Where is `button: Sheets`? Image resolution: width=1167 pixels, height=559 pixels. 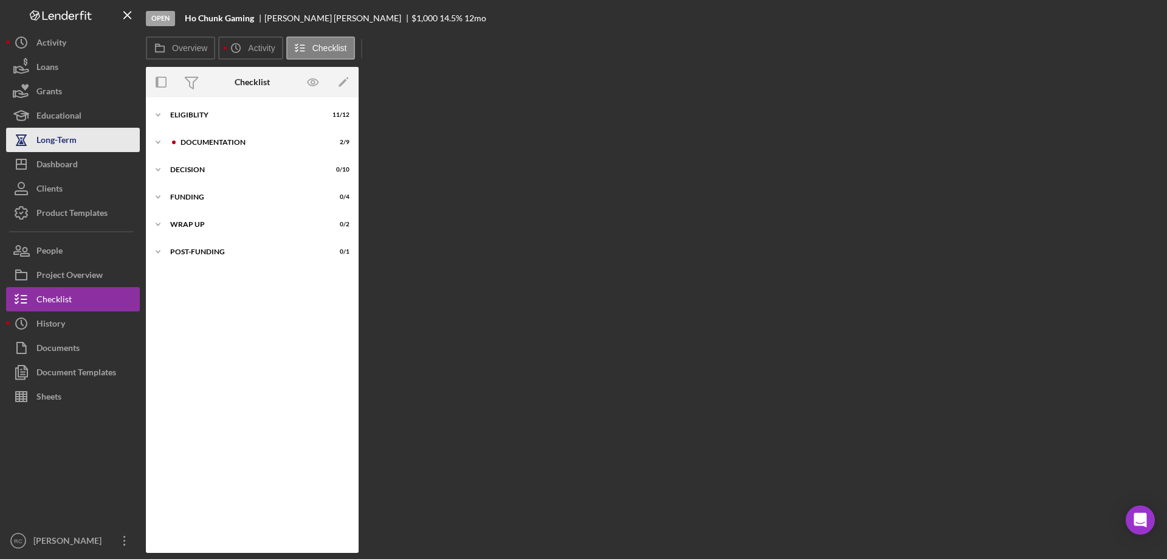 button: Sheets is located at coordinates (73, 396).